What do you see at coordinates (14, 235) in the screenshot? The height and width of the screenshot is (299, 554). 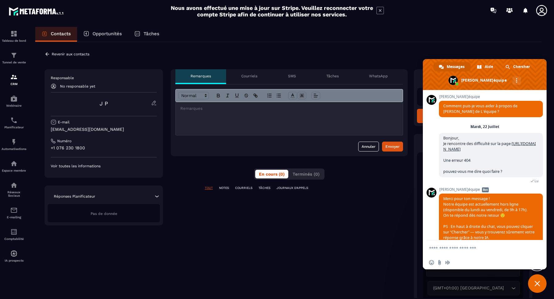 I see `a: accountantaccountantComptabilité` at bounding box center [14, 235].